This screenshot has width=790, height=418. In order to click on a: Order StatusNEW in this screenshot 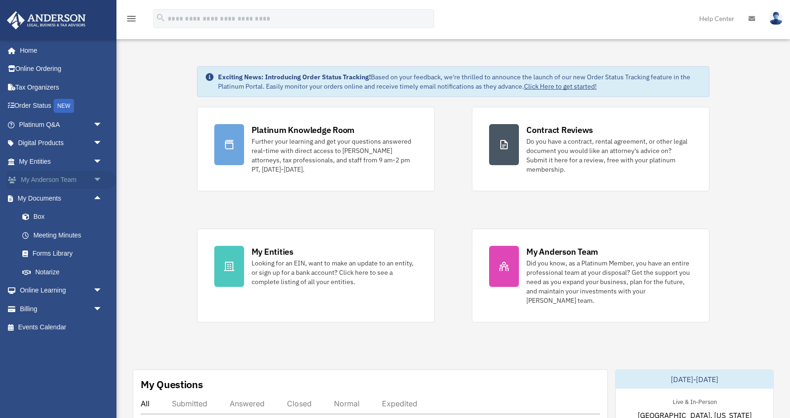, I will do `click(62, 106)`.